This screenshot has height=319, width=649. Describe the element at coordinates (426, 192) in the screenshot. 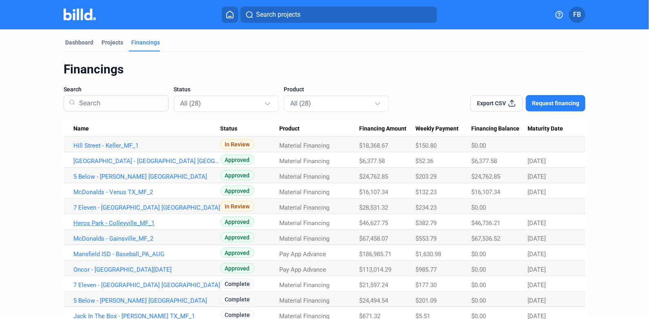

I see `span: $132.23` at that location.